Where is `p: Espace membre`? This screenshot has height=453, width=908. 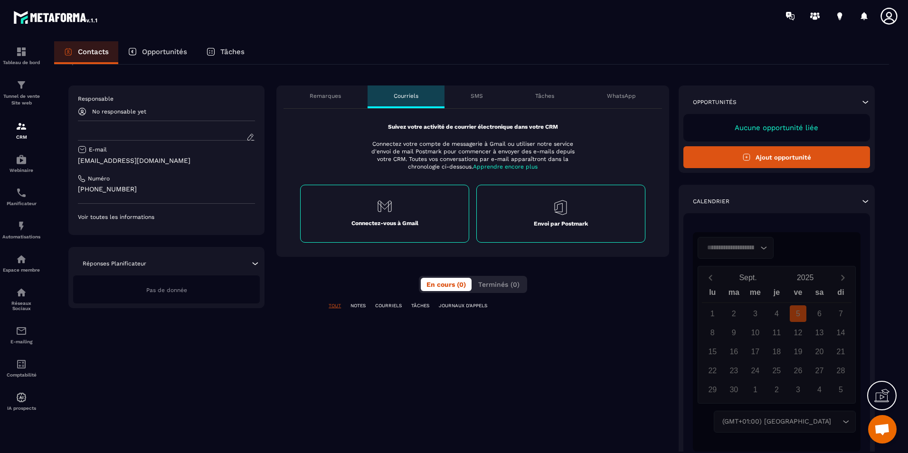 p: Espace membre is located at coordinates (21, 270).